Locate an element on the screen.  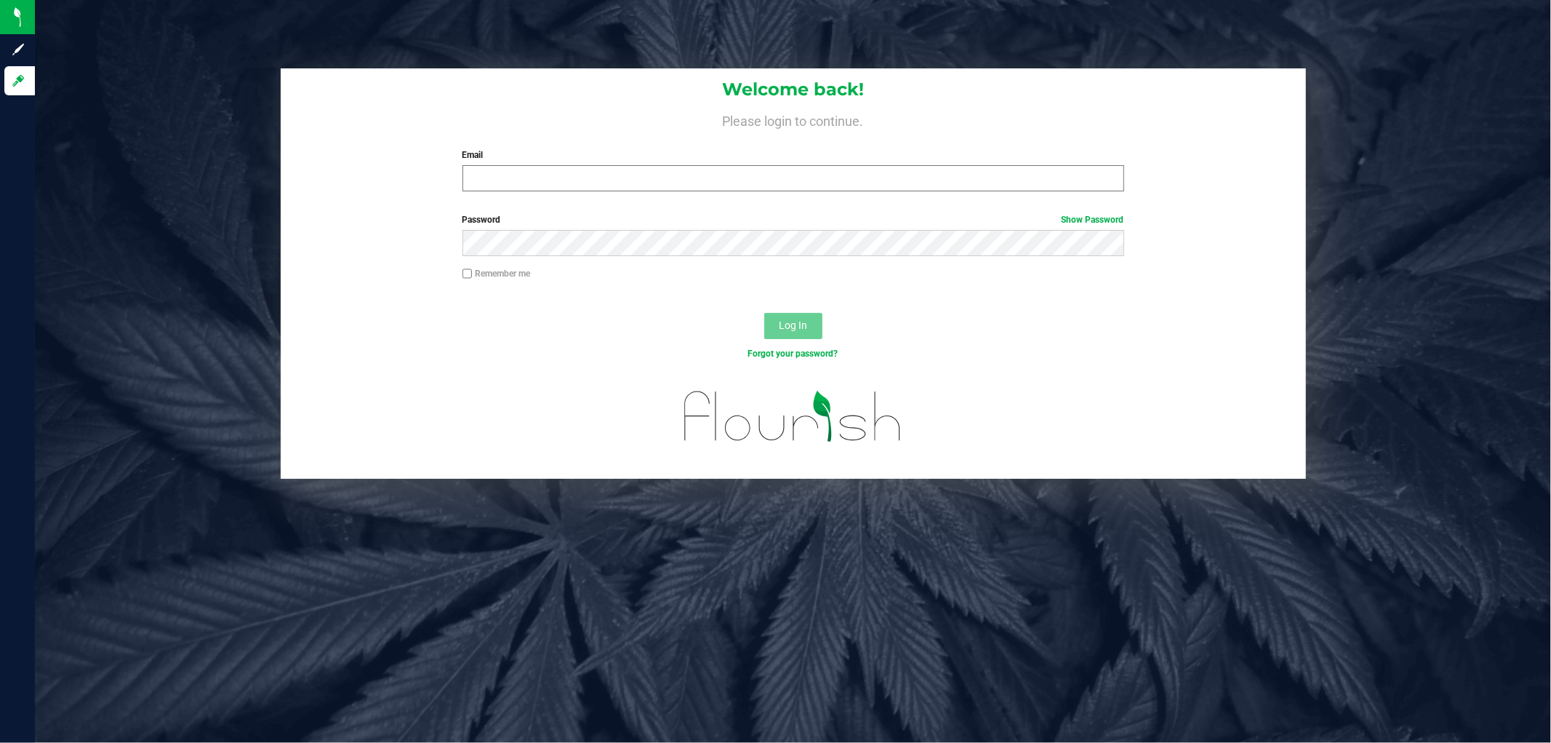
h1: Welcome back! is located at coordinates (793, 89).